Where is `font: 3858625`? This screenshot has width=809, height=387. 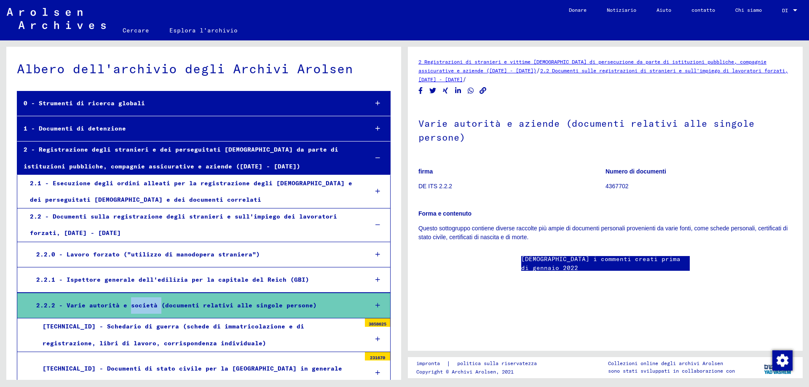 font: 3858625 is located at coordinates (377, 324).